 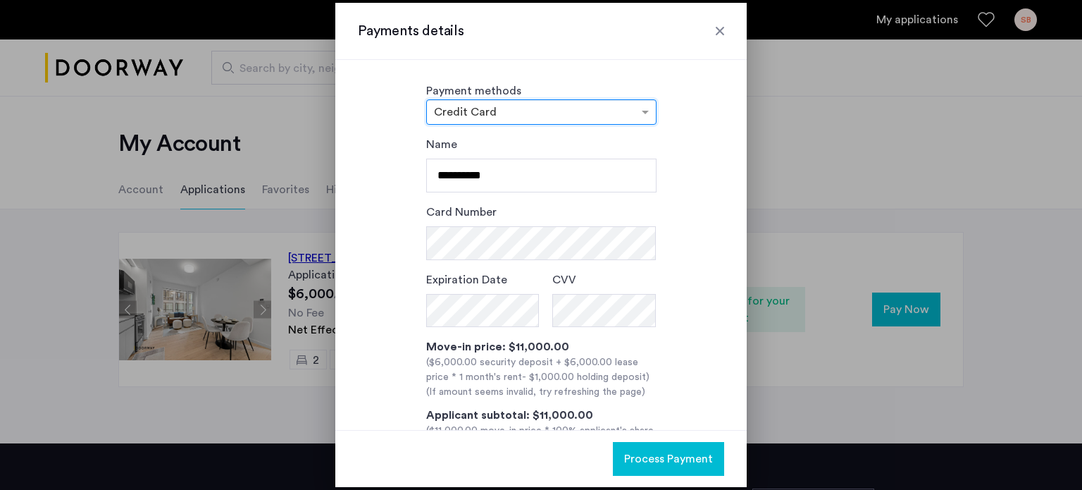 What do you see at coordinates (442, 144) in the screenshot?
I see `label: Name` at bounding box center [442, 144].